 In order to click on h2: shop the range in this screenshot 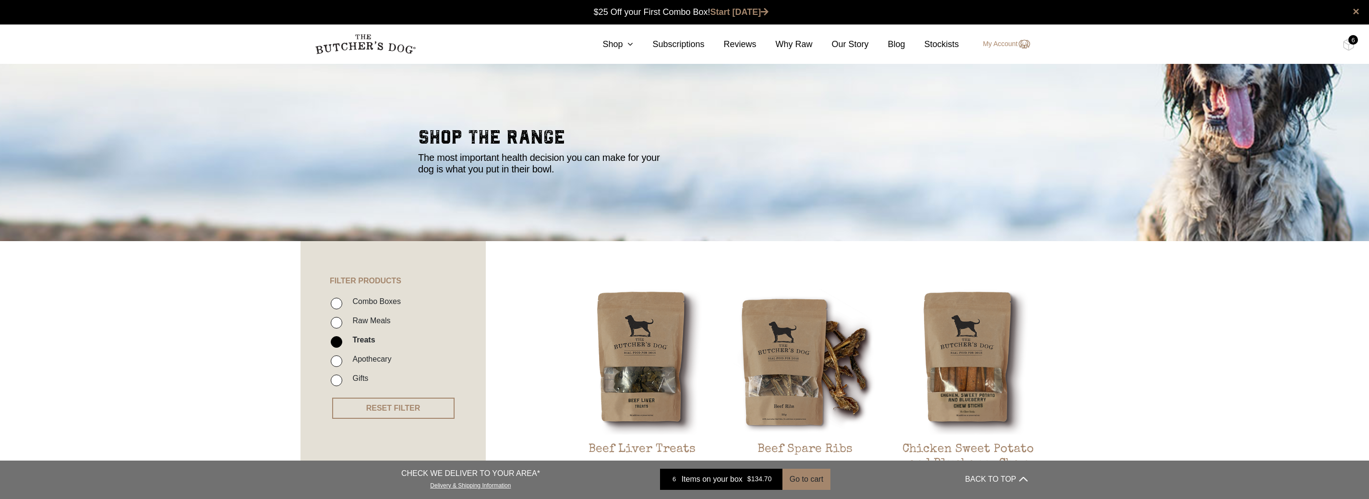, I will do `click(684, 140)`.